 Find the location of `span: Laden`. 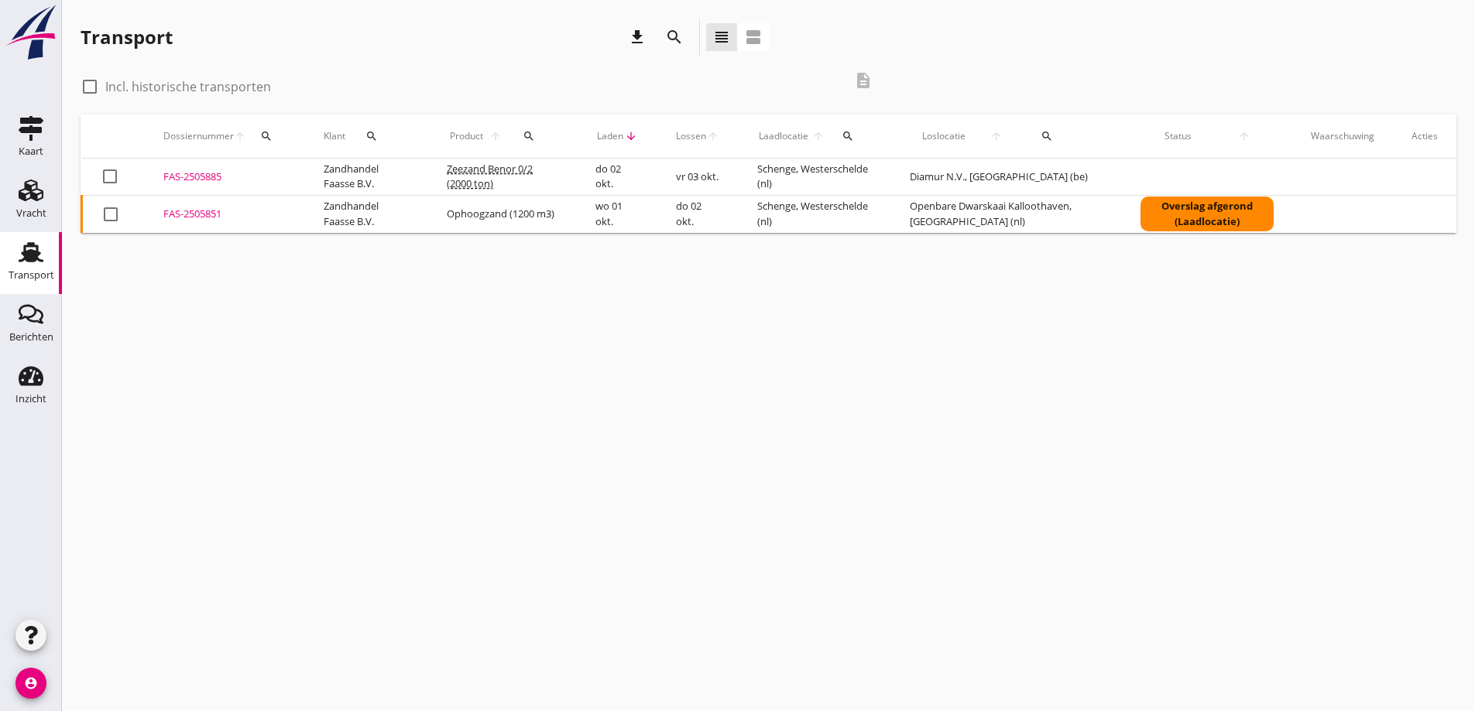

span: Laden is located at coordinates (609, 136).